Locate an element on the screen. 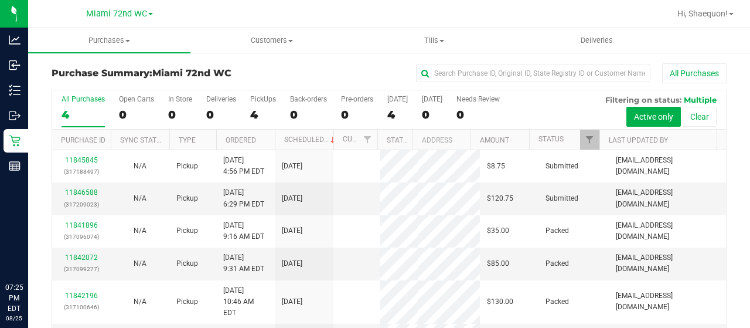 The width and height of the screenshot is (750, 328). inline-svg: Inventory is located at coordinates (15, 90).